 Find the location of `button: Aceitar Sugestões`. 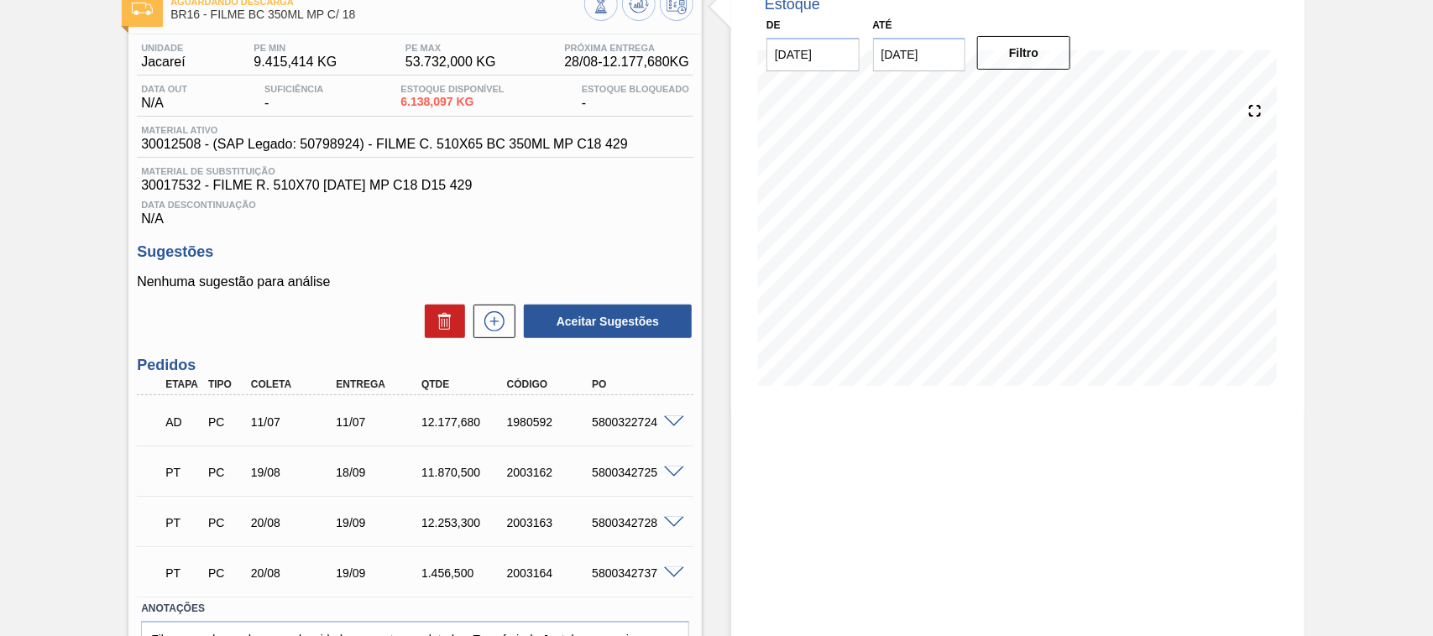

button: Aceitar Sugestões is located at coordinates (608, 321).